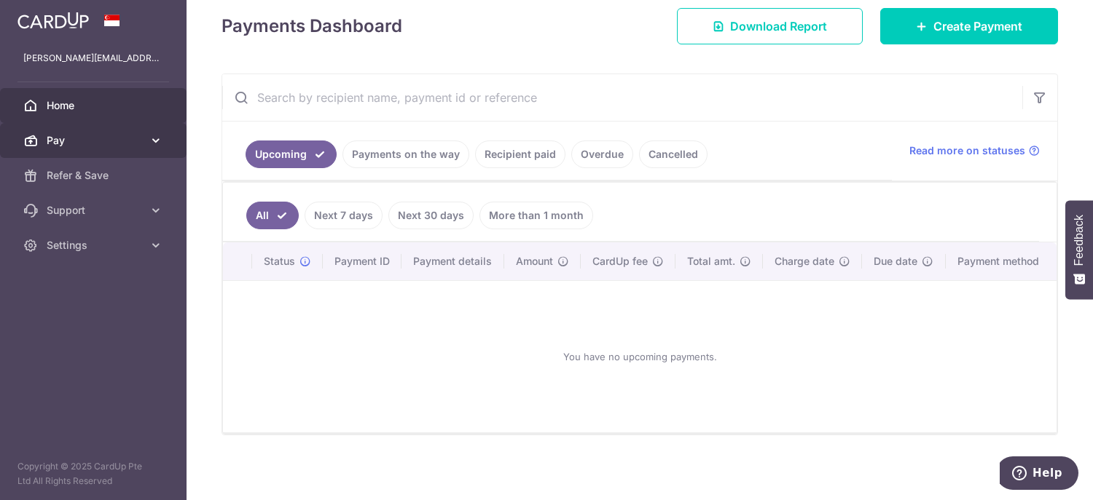  I want to click on span: Home, so click(95, 106).